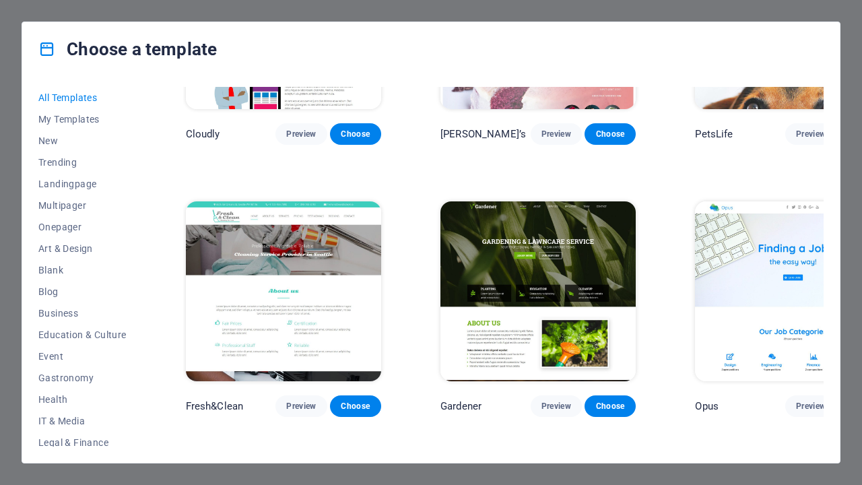  Describe the element at coordinates (82, 291) in the screenshot. I see `button: Blog` at that location.